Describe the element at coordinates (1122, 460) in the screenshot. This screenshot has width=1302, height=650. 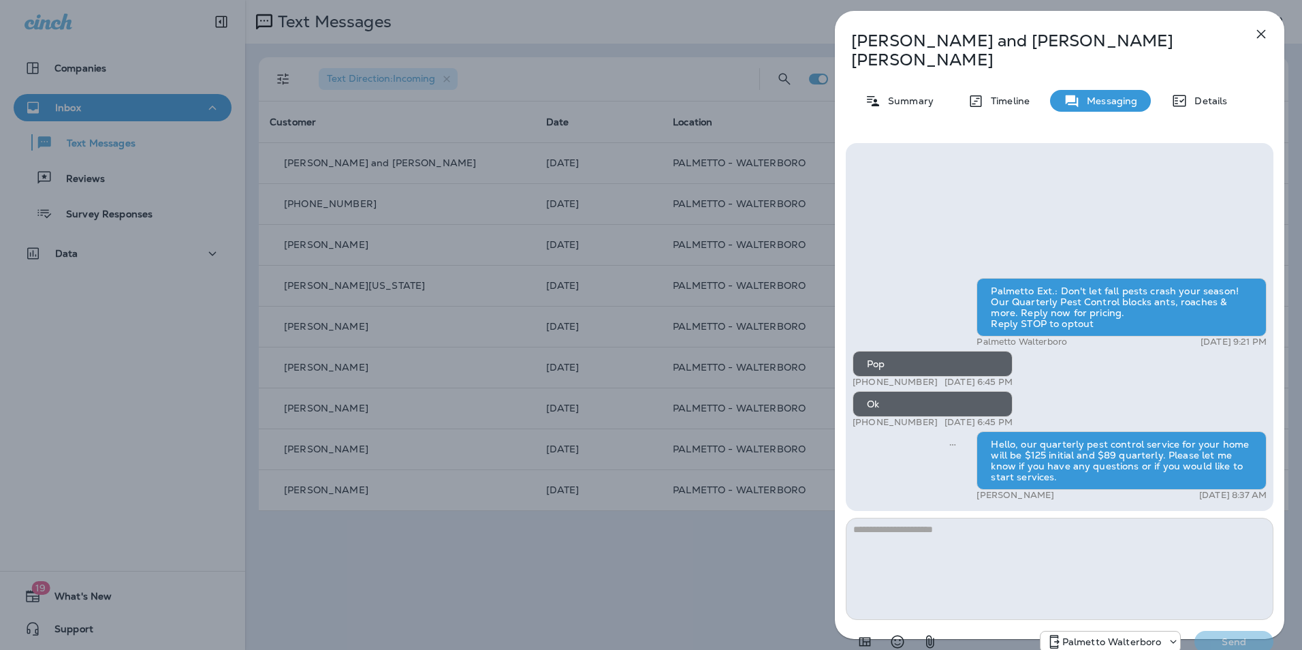
I see `div: Hello, our quarterly pest control service for your home will be $125 initial and $89 quarterly. P...` at that location.